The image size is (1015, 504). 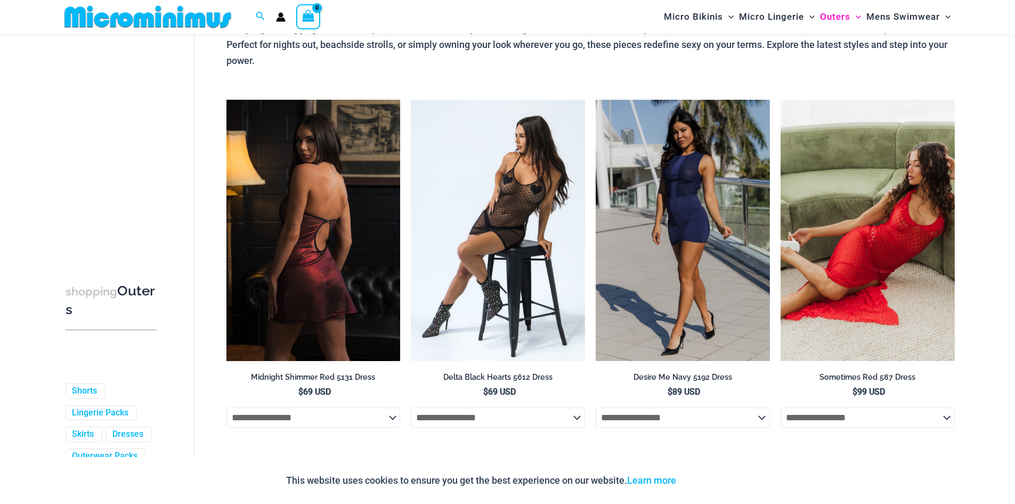 What do you see at coordinates (498, 230) in the screenshot?
I see `a: Delta Black Hearts 5612 Dress 05Delta Black Hearts 5612 Dress 04Delta Black Hearts 5612 Dress 04` at bounding box center [498, 230].